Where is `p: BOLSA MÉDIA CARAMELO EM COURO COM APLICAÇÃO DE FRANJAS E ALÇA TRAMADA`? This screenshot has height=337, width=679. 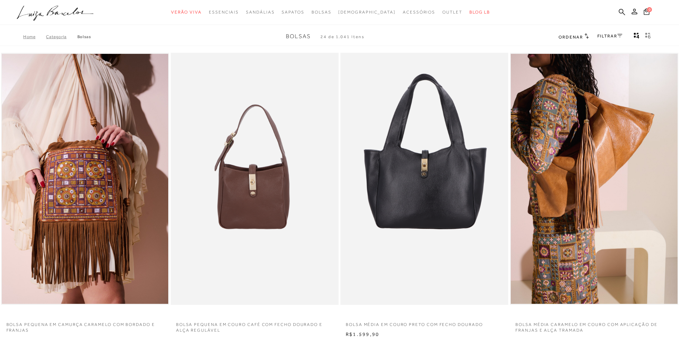
p: BOLSA MÉDIA CARAMELO EM COURO COM APLICAÇÃO DE FRANJAS E ALÇA TRAMADA is located at coordinates (594, 325).